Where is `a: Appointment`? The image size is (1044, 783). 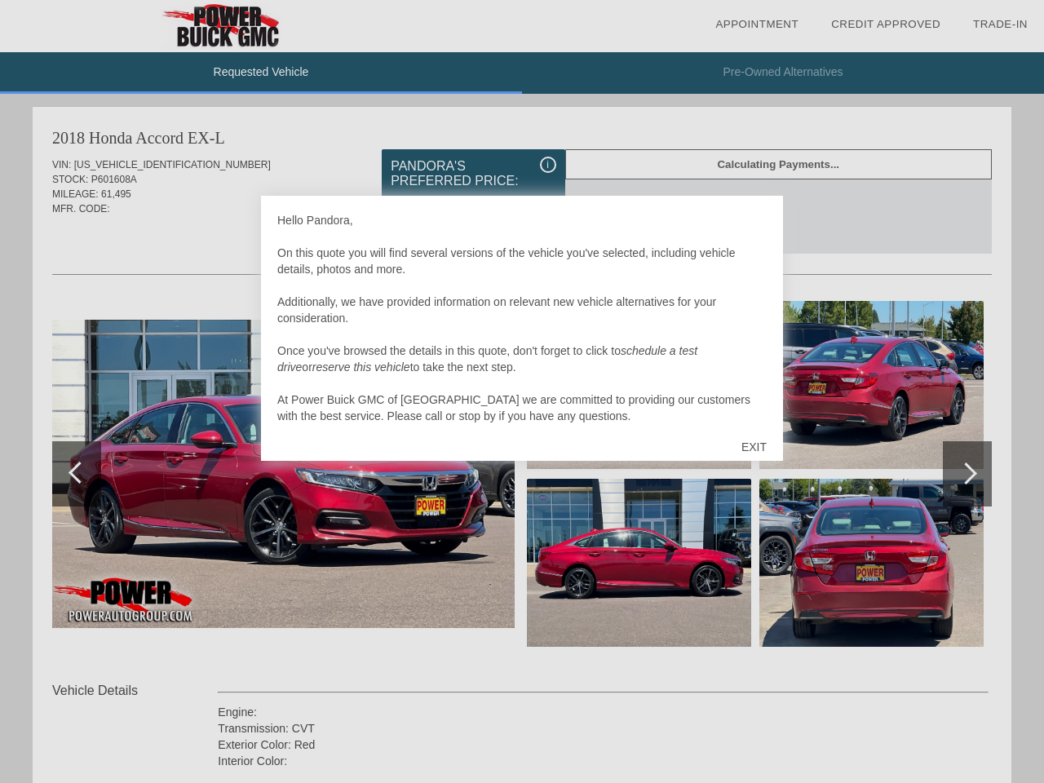 a: Appointment is located at coordinates (757, 24).